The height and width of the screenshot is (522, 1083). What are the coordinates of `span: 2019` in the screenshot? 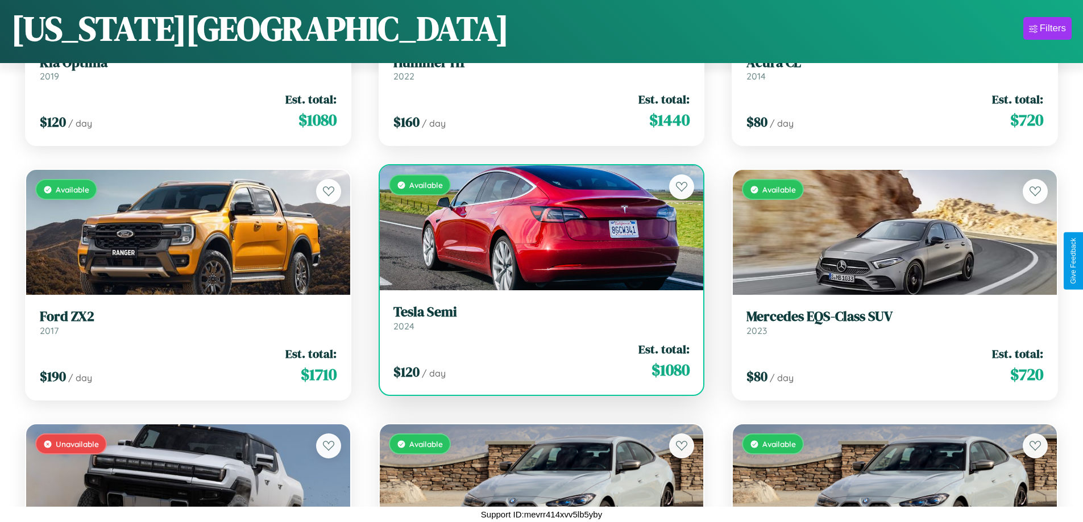 It's located at (49, 76).